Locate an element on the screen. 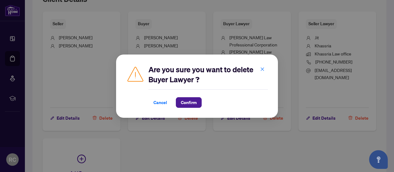 This screenshot has width=394, height=172. img: Caution Icon is located at coordinates (135, 74).